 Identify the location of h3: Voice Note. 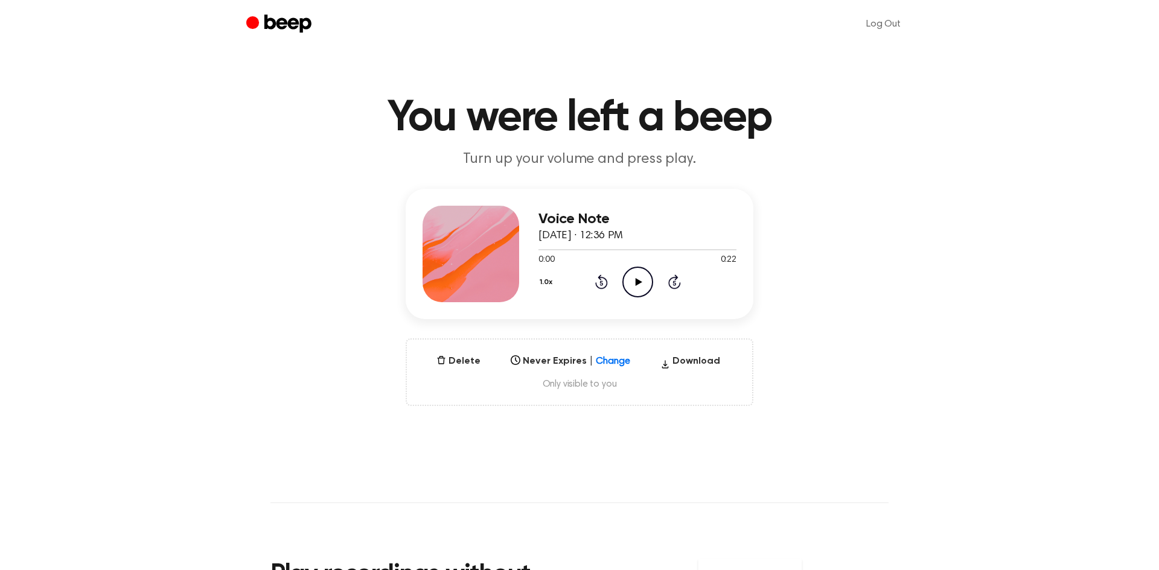
(637, 219).